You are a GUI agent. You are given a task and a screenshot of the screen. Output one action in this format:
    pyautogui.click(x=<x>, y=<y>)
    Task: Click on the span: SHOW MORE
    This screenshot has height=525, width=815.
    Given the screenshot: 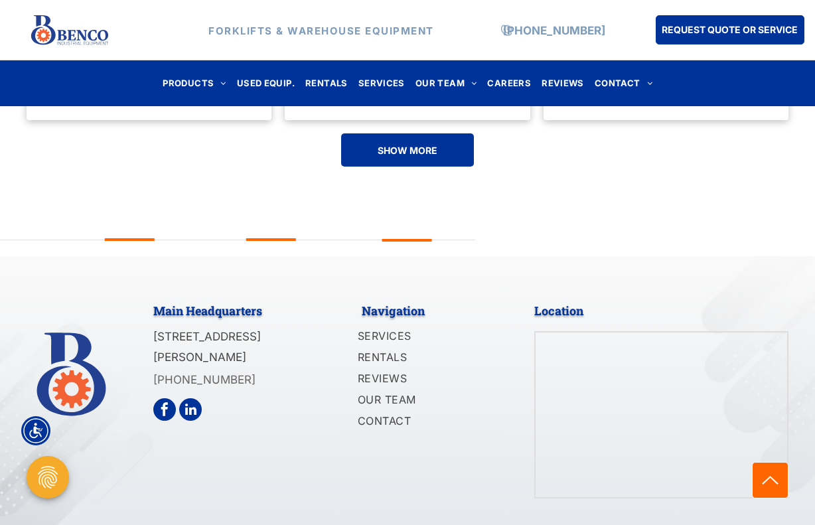 What is the action you would take?
    pyautogui.click(x=407, y=150)
    